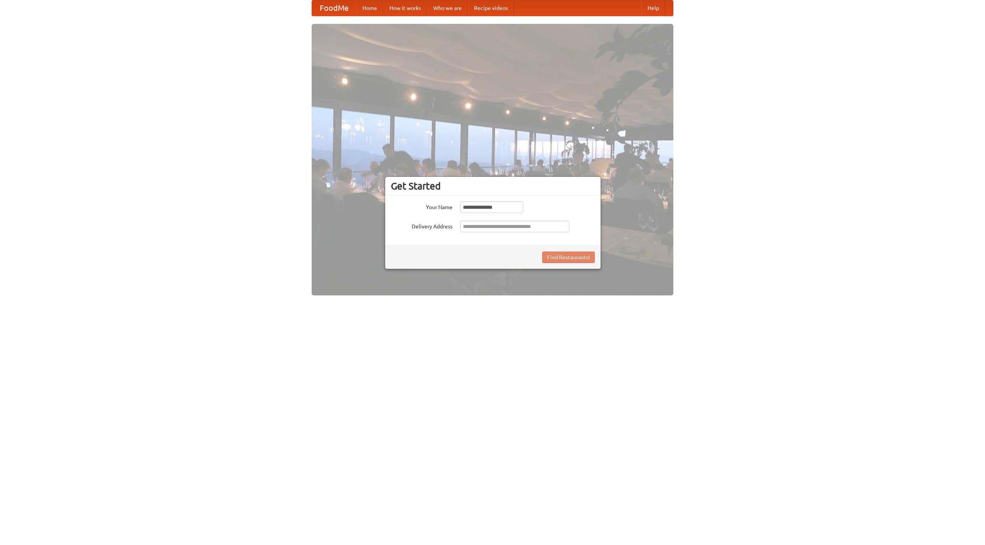 Image resolution: width=985 pixels, height=545 pixels. Describe the element at coordinates (422, 225) in the screenshot. I see `label: Delivery Address` at that location.